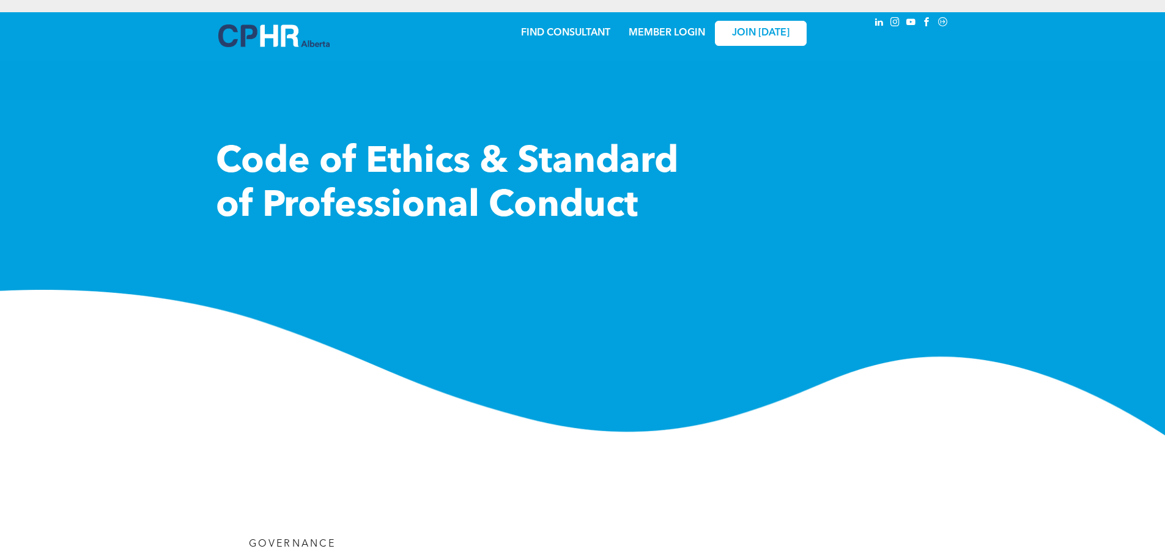  What do you see at coordinates (911, 23) in the screenshot?
I see `a: youtube` at bounding box center [911, 23].